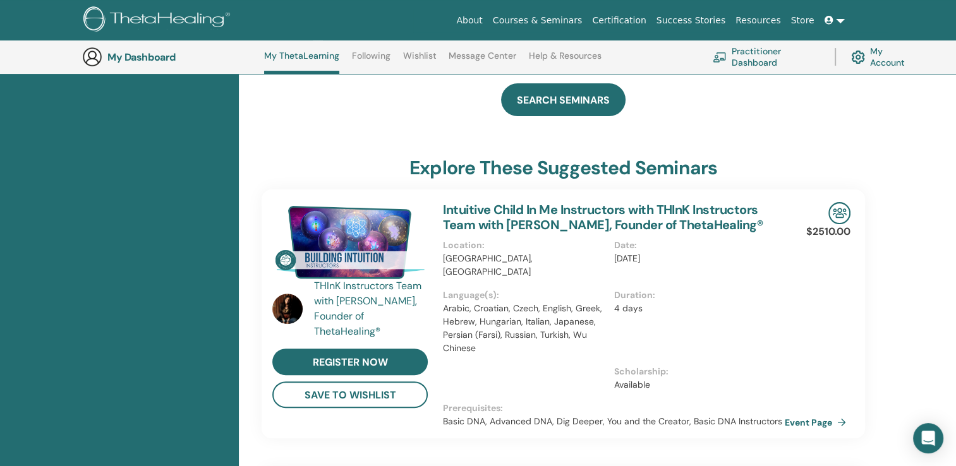 The image size is (956, 466). Describe the element at coordinates (565, 61) in the screenshot. I see `a: Help & Resources` at that location.